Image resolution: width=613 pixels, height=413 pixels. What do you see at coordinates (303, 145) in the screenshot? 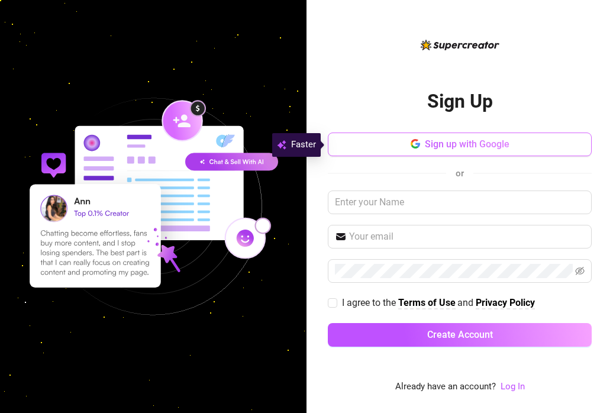
I see `span: Faster` at bounding box center [303, 145].